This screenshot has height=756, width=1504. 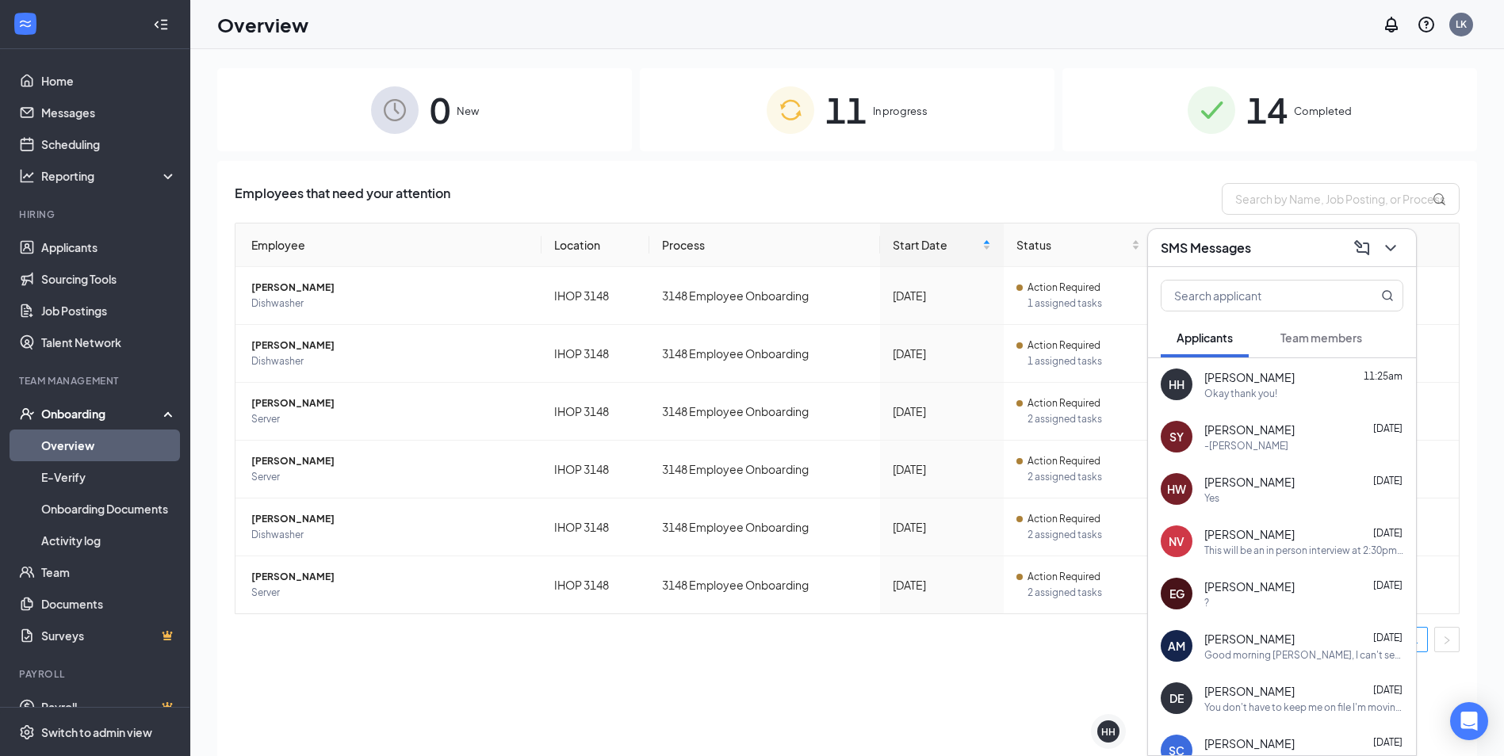 I want to click on input: Search by Name, Job Posting, or Process, so click(x=1341, y=199).